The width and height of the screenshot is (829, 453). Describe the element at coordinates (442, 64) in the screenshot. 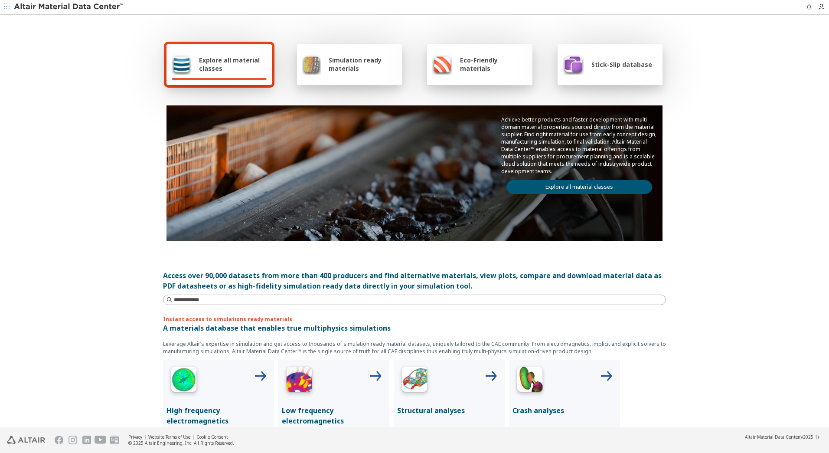

I see `img: Eco-Friendly materials` at that location.